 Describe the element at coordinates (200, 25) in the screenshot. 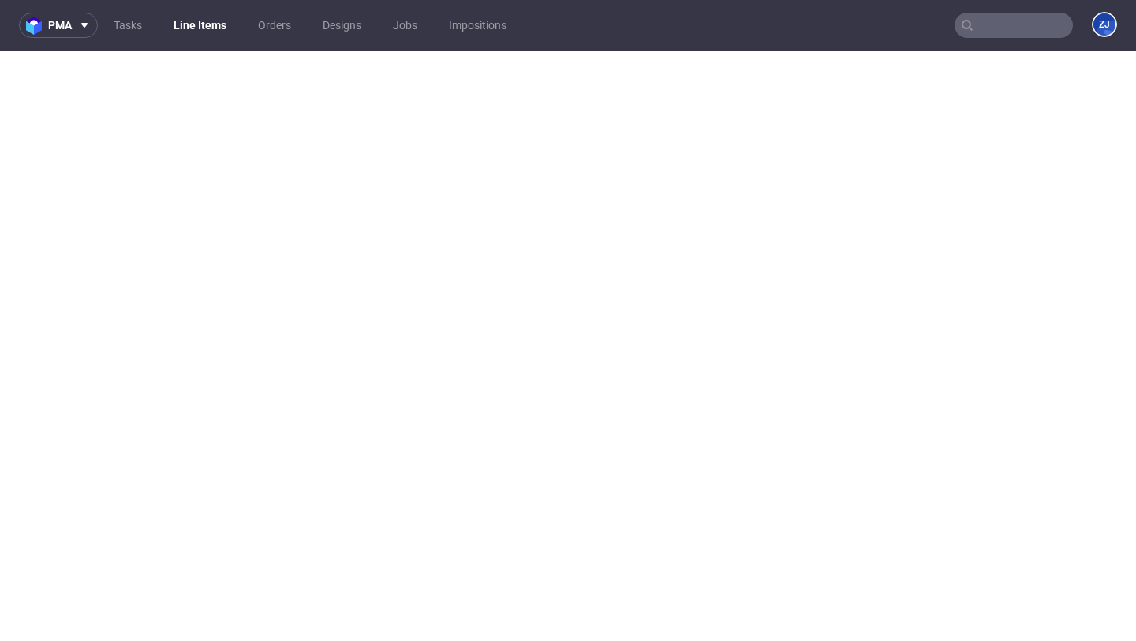

I see `a: Line Items` at that location.